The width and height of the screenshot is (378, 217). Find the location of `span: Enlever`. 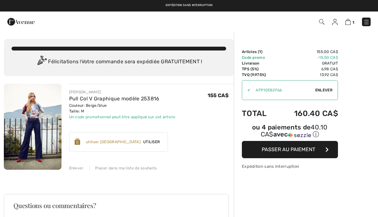

span: Enlever is located at coordinates (324, 90).